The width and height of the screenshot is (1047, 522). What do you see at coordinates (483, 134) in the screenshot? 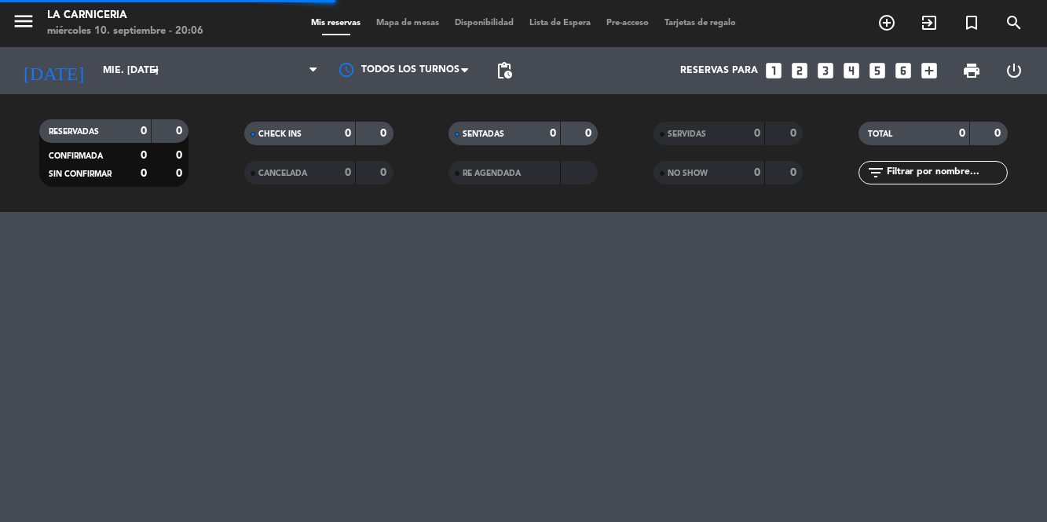
I see `span: SENTADAS` at bounding box center [483, 134].